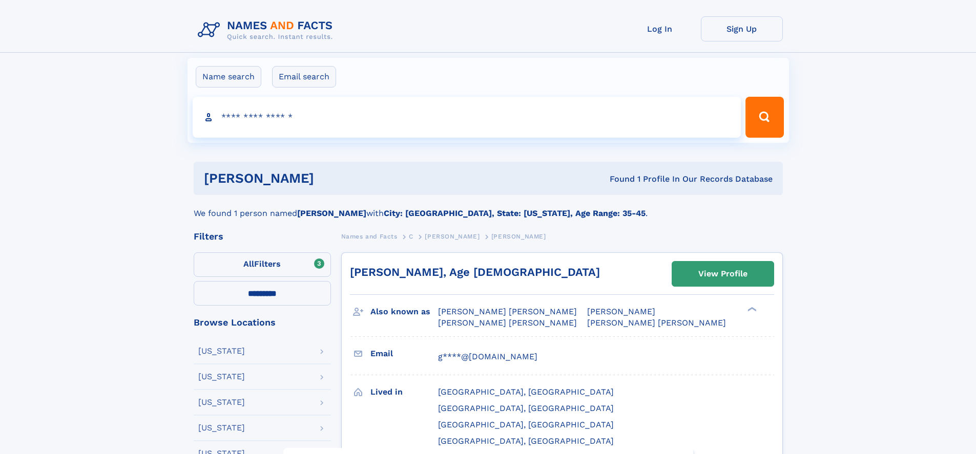 The height and width of the screenshot is (454, 976). I want to click on label: Filters, so click(262, 265).